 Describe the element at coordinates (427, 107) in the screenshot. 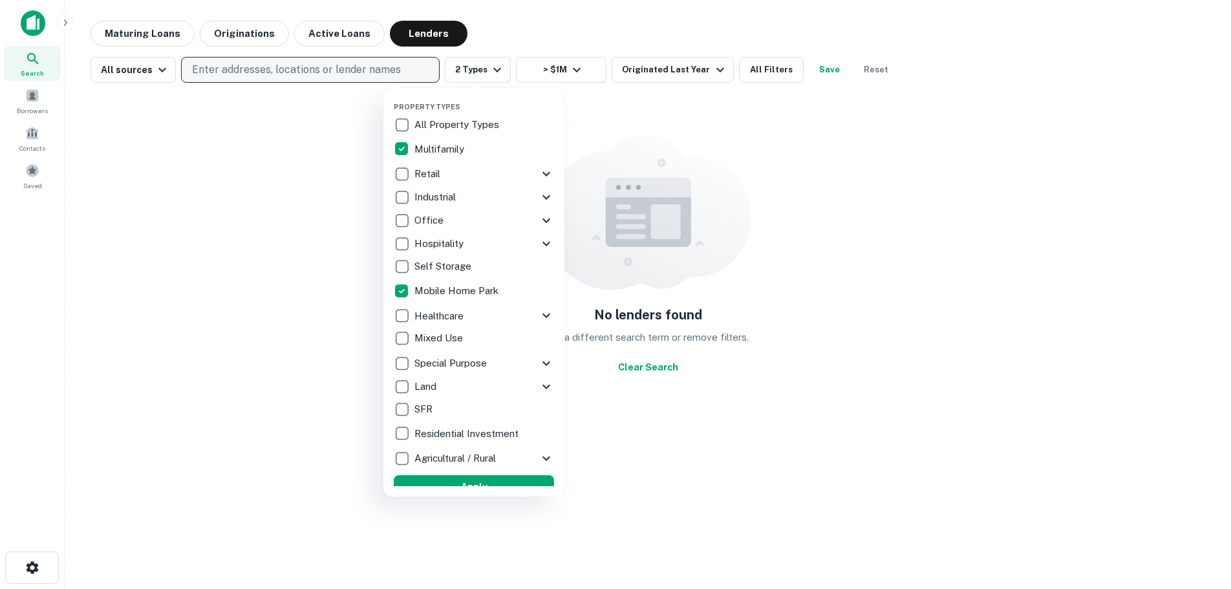

I see `span: Property Types` at that location.